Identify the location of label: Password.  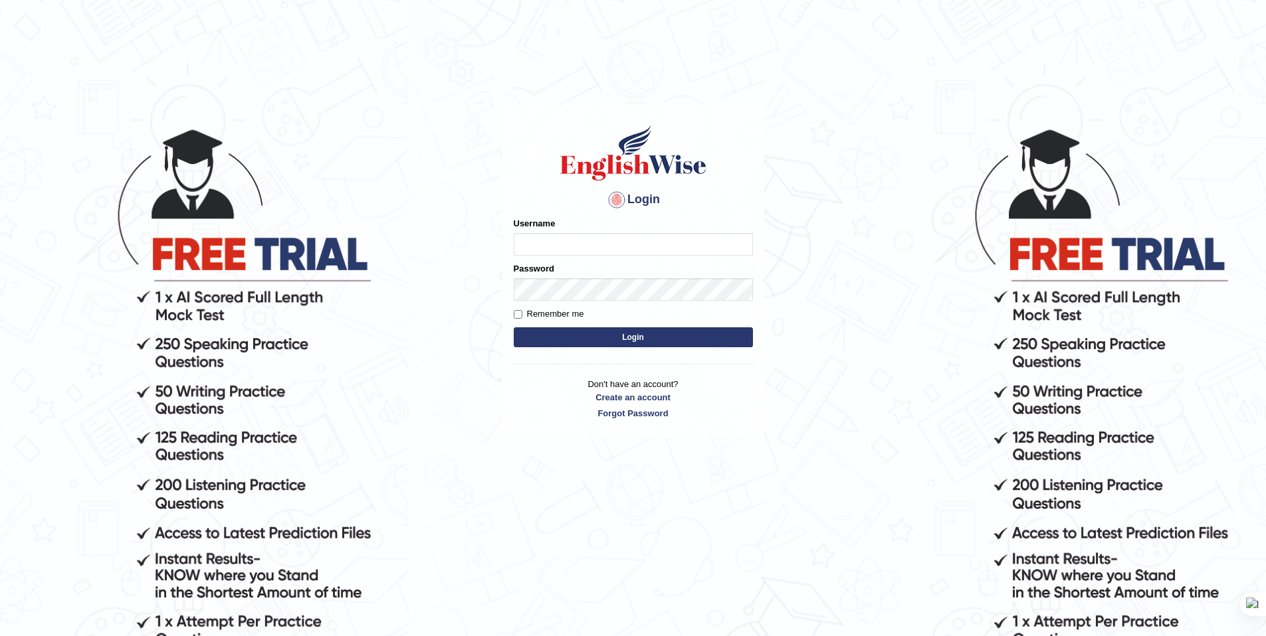
(533, 268).